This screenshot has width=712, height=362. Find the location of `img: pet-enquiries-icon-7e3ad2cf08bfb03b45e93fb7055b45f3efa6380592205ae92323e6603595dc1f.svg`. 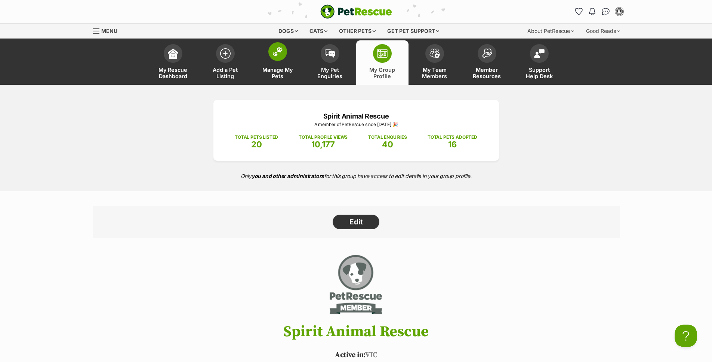

img: pet-enquiries-icon-7e3ad2cf08bfb03b45e93fb7055b45f3efa6380592205ae92323e6603595dc1f.svg is located at coordinates (330, 53).